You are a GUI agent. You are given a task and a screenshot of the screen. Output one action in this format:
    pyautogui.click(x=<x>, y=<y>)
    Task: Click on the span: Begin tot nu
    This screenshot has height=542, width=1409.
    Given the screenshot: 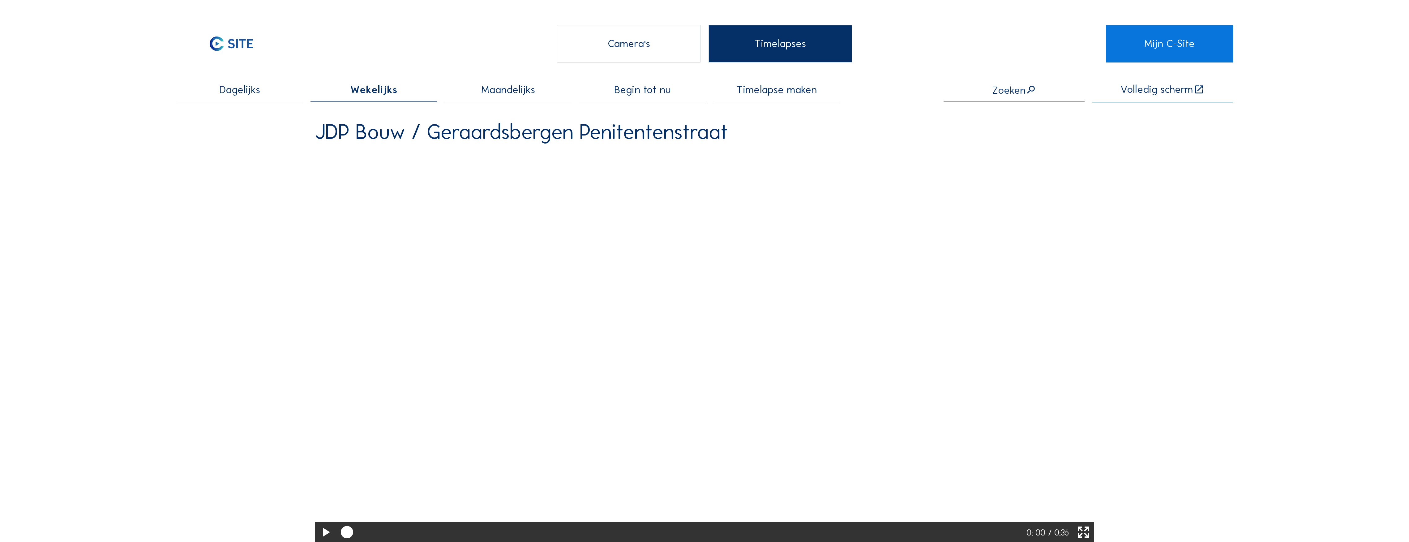 What is the action you would take?
    pyautogui.click(x=642, y=90)
    